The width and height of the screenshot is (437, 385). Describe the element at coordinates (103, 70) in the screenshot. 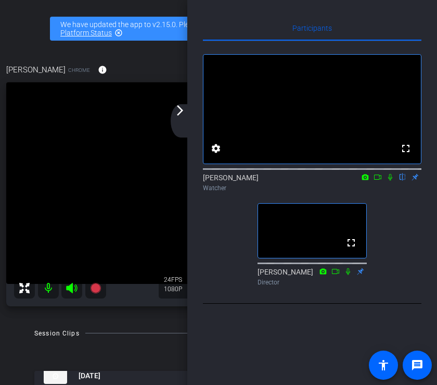

I see `mat-icon: info` at that location.